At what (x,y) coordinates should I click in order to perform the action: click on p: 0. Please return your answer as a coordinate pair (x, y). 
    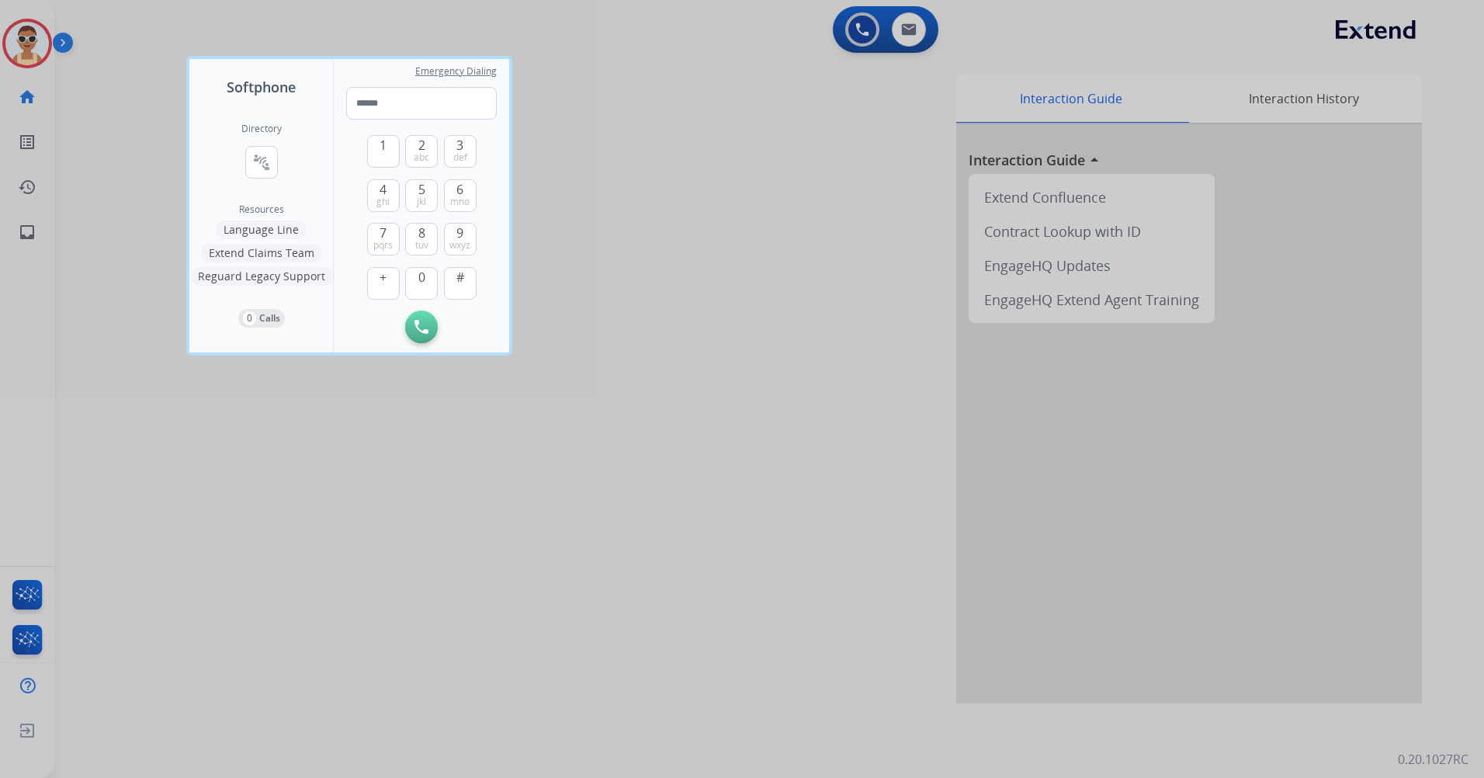
    Looking at the image, I should click on (249, 318).